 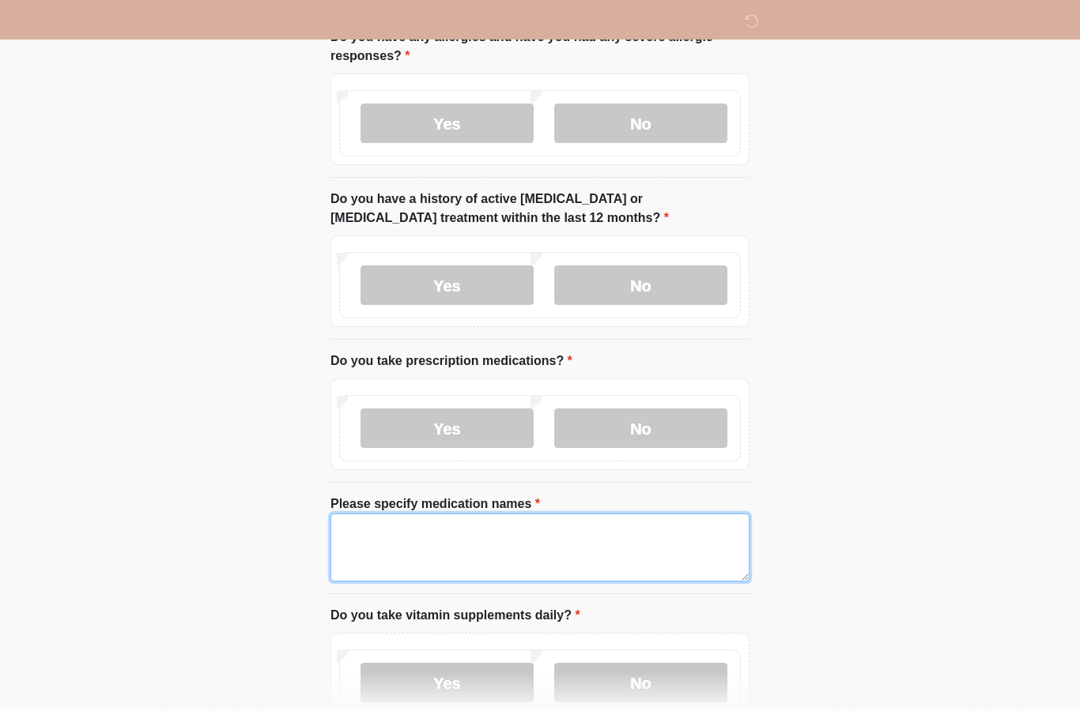 What do you see at coordinates (455, 616) in the screenshot?
I see `label: Do you take vitamin supplements daily?` at bounding box center [455, 616].